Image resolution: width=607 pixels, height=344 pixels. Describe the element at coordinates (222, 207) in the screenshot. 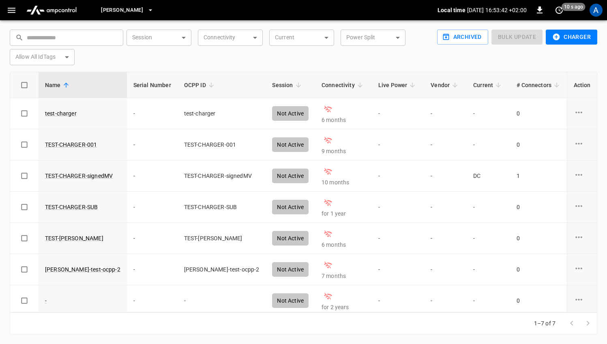

I see `td: TEST-CHARGER-SUB` at that location.